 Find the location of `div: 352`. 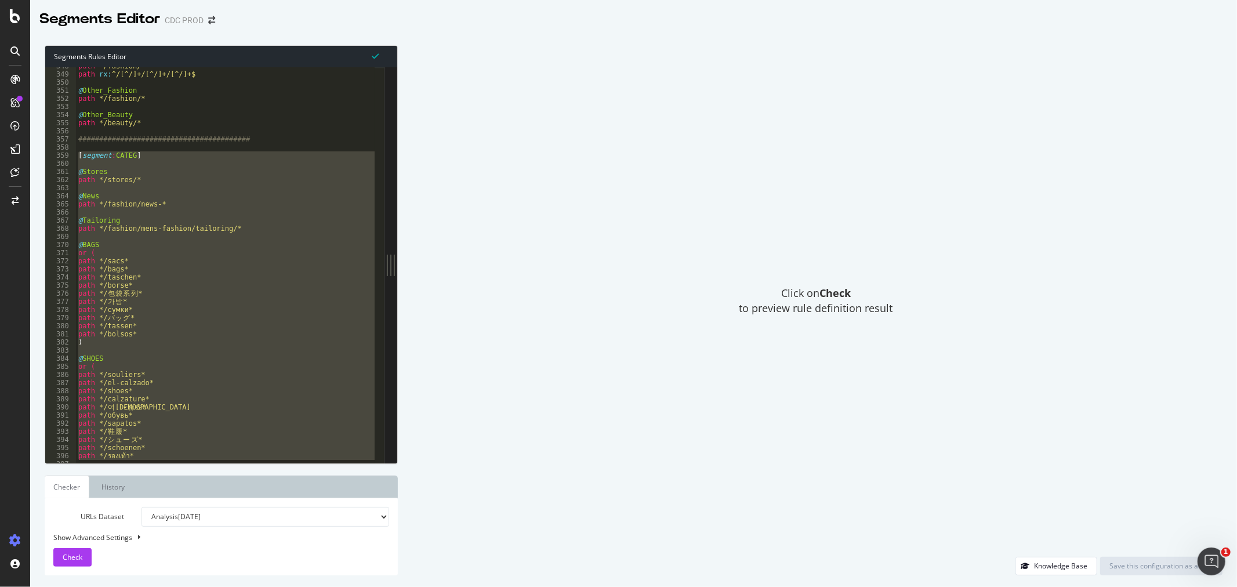

div: 352 is located at coordinates (60, 99).